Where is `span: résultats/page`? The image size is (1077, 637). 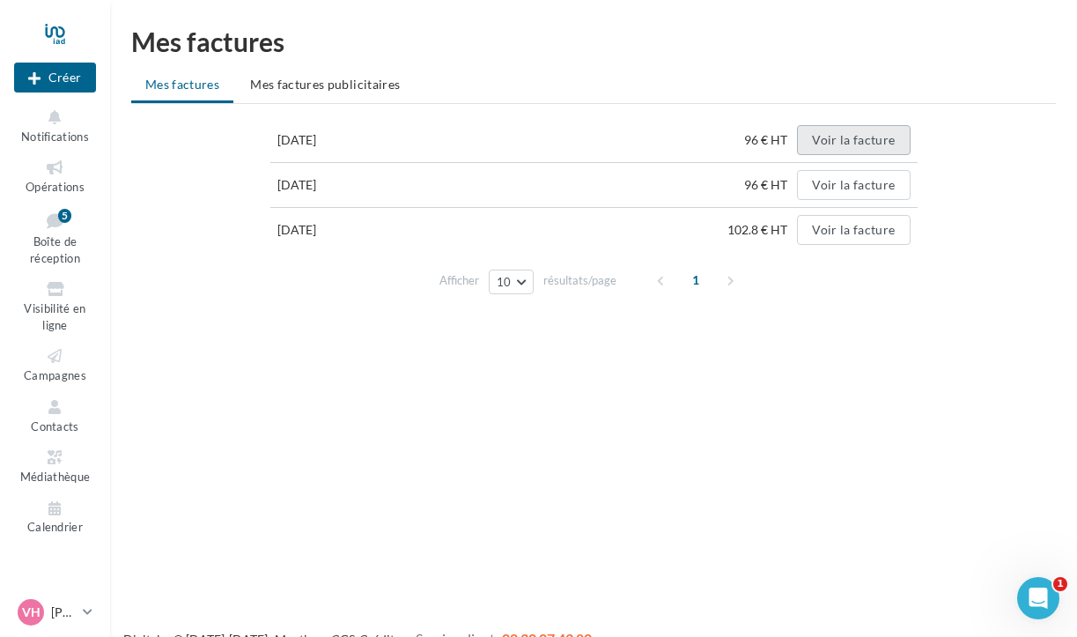 span: résultats/page is located at coordinates (579, 280).